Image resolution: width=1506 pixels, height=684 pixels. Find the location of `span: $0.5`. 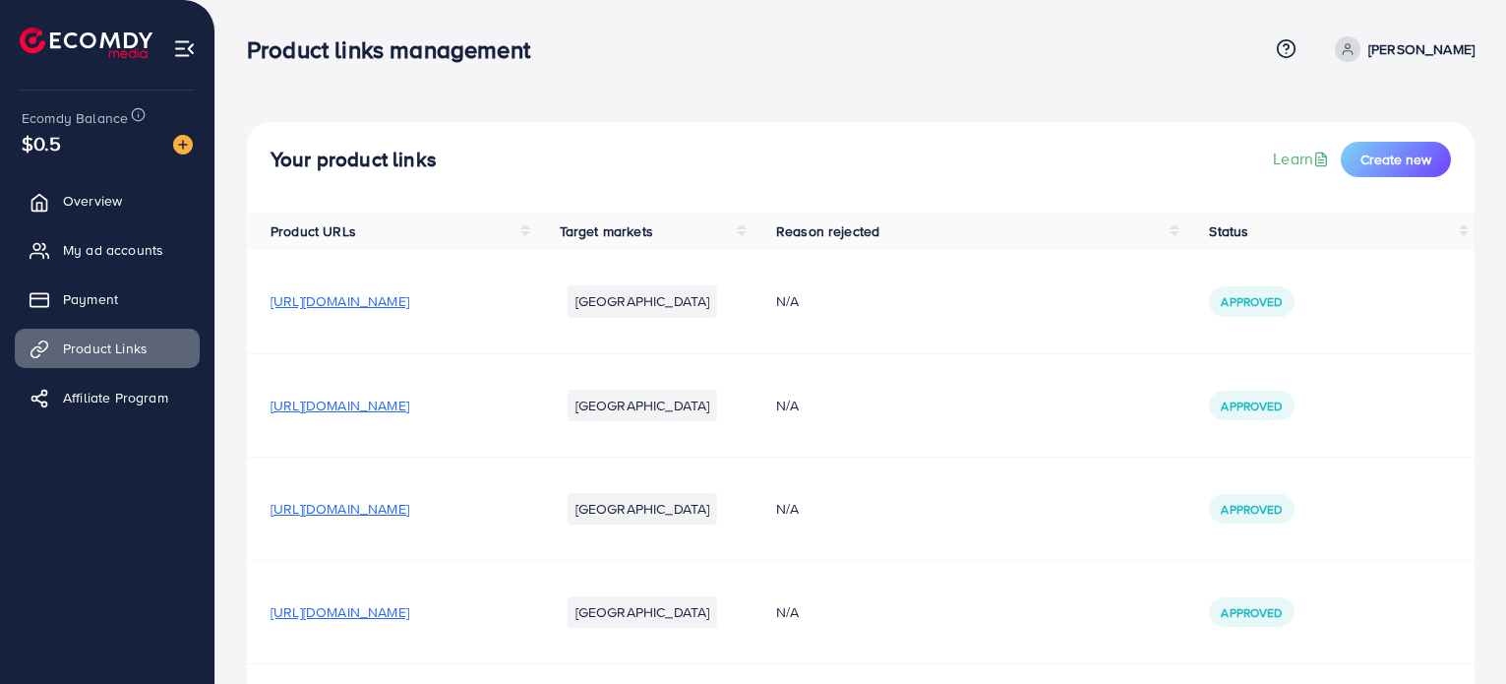

span: $0.5 is located at coordinates (41, 143).